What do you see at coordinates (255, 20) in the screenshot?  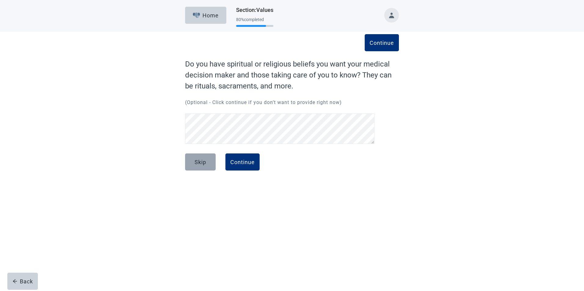 I see `div: 80 % completed` at bounding box center [255, 20].